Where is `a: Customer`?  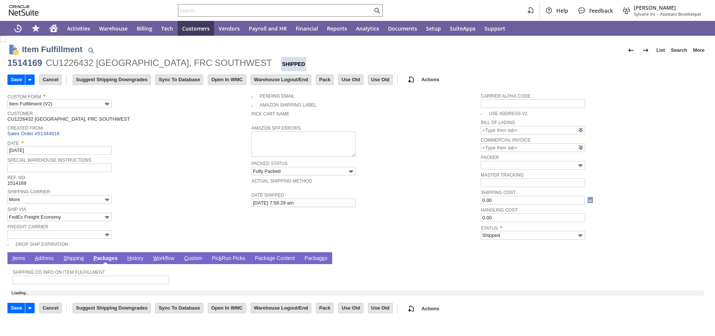 a: Customer is located at coordinates (20, 114).